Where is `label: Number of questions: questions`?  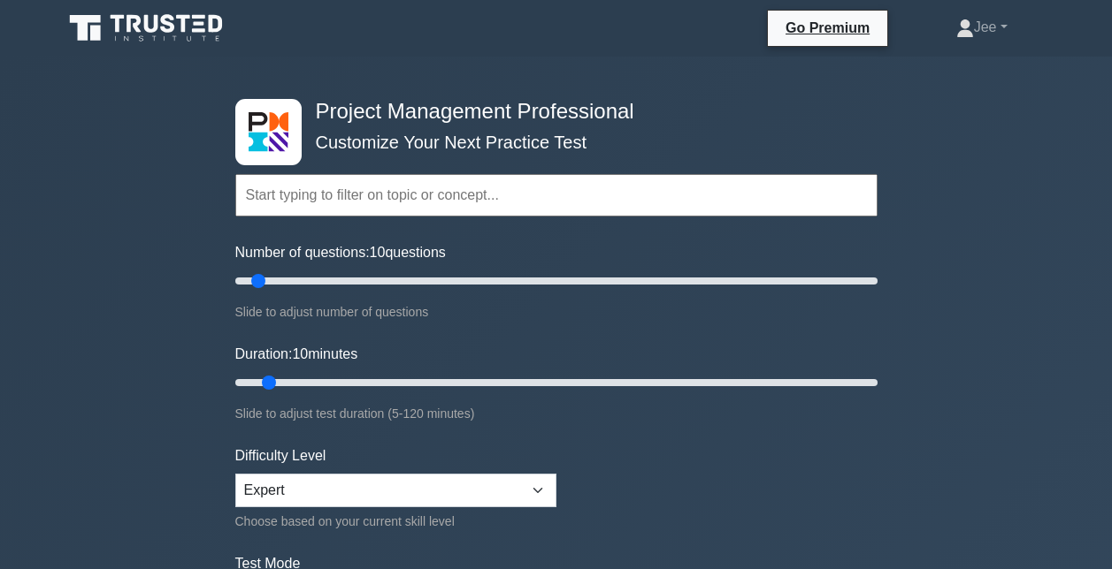 label: Number of questions: questions is located at coordinates (340, 253).